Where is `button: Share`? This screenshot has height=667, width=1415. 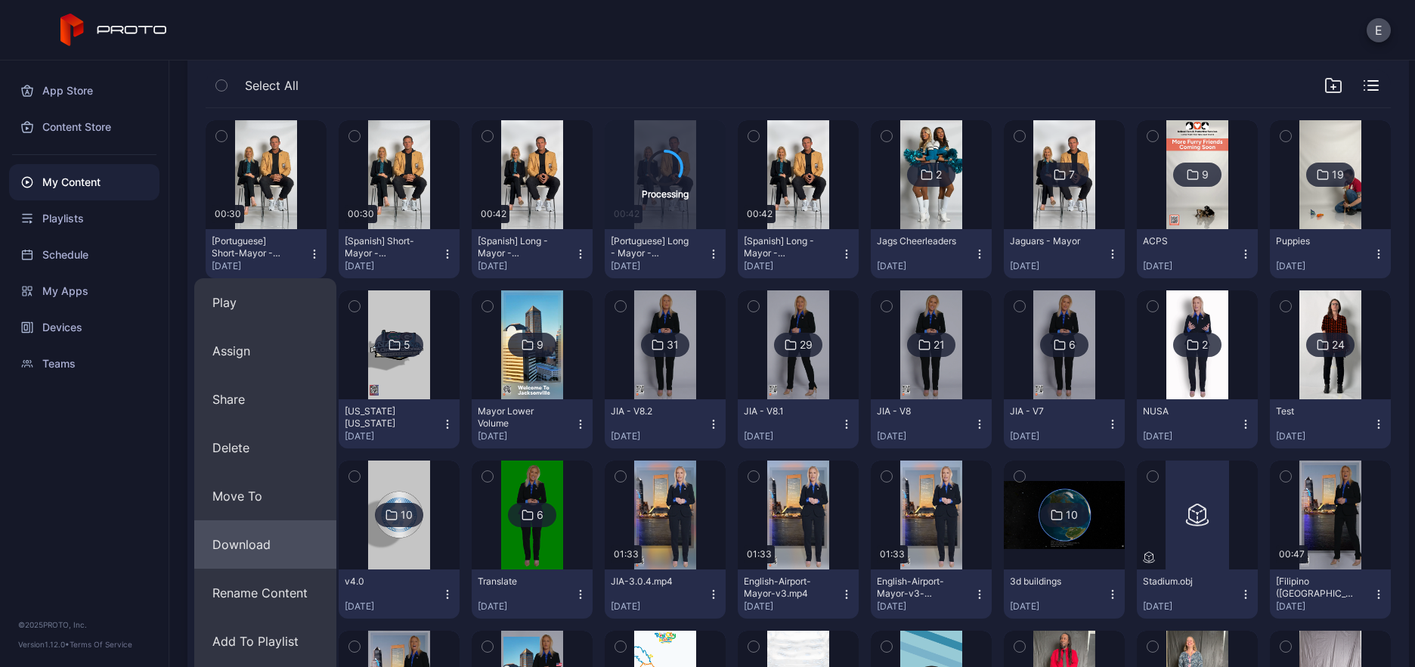 button: Share is located at coordinates (265, 399).